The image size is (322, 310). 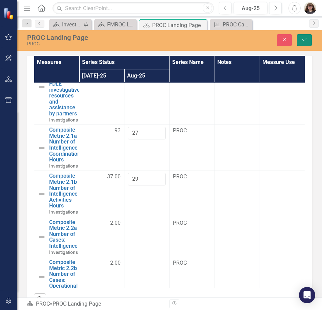 What do you see at coordinates (115, 24) in the screenshot?
I see `a: FMROC Landing Page` at bounding box center [115, 24].